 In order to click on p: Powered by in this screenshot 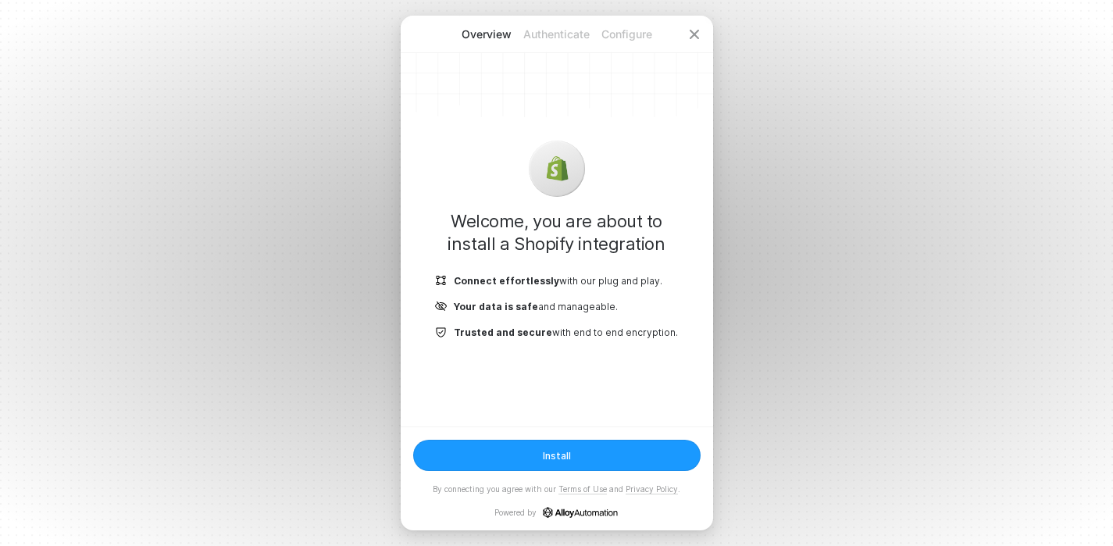, I will do `click(556, 512)`.